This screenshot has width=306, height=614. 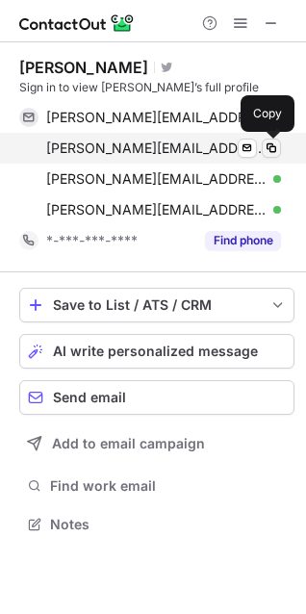 I want to click on button: Send email, so click(x=157, y=398).